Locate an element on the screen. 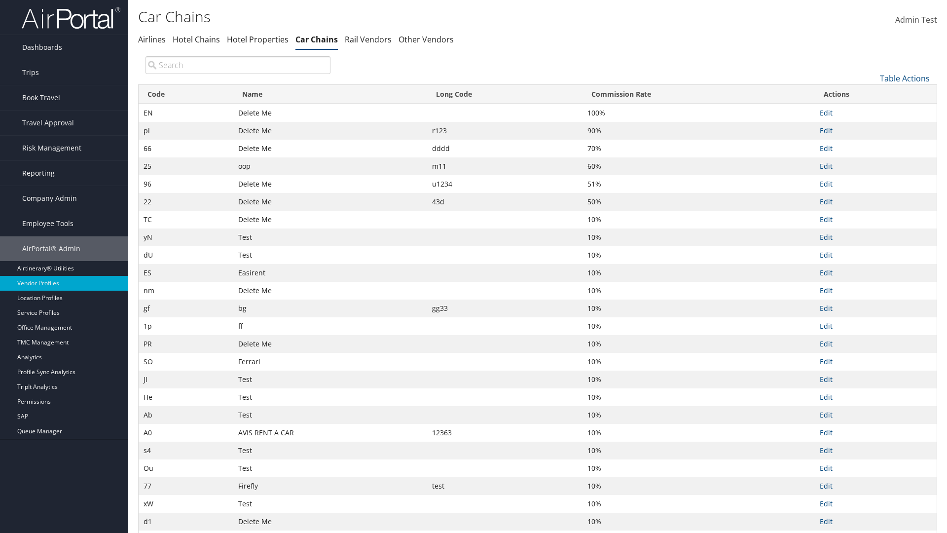 Image resolution: width=947 pixels, height=533 pixels. a: Airlines is located at coordinates (152, 39).